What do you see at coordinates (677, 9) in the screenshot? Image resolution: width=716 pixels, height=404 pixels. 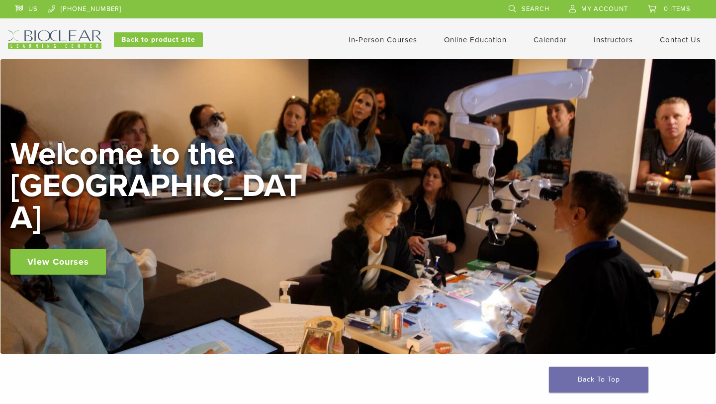 I see `span: 0 items` at bounding box center [677, 9].